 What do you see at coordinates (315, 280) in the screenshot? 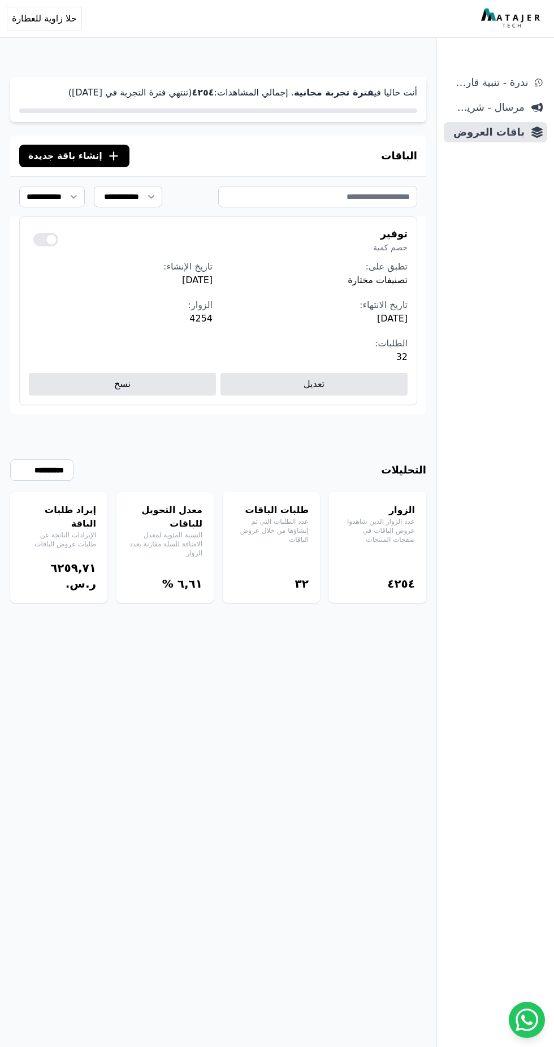
I see `span: تصنيفات مختارة` at bounding box center [315, 280].